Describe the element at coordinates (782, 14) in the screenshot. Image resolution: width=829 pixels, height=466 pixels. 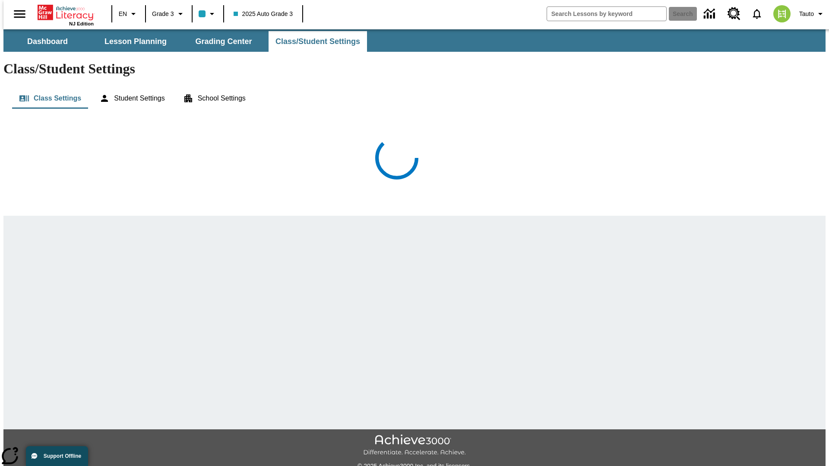
I see `button: Select a new avatar` at that location.